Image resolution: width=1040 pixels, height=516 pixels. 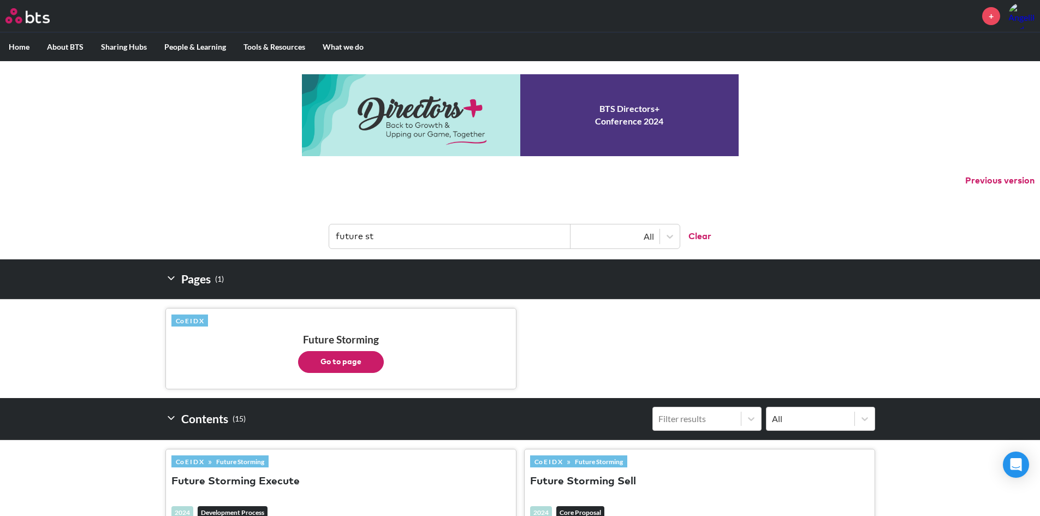 What do you see at coordinates (1021, 16) in the screenshot?
I see `a: Profile` at bounding box center [1021, 16].